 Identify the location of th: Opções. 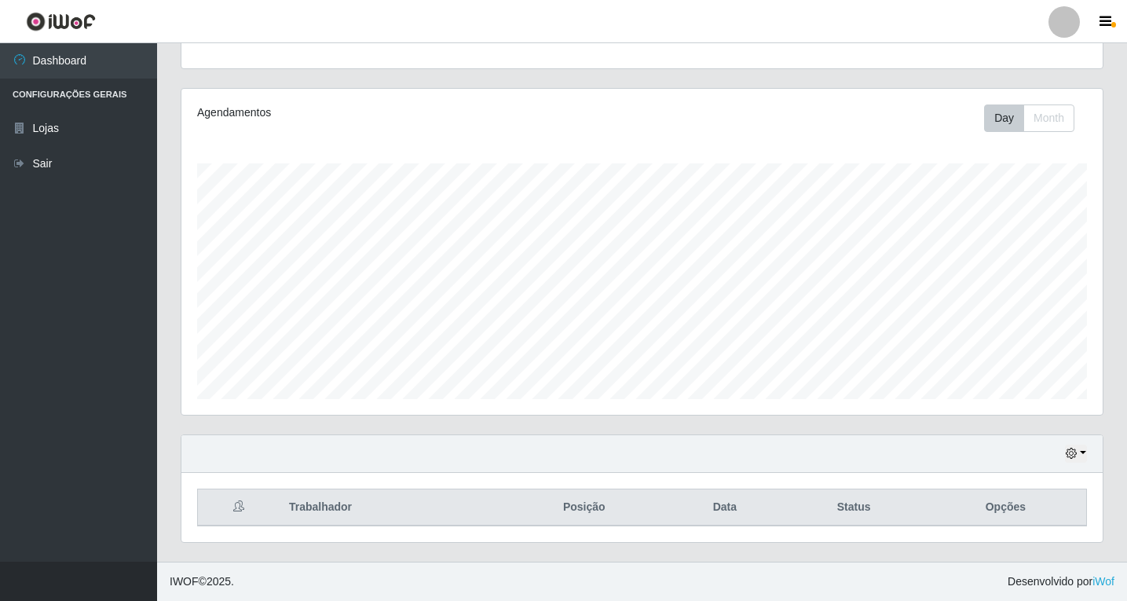
(1006, 508).